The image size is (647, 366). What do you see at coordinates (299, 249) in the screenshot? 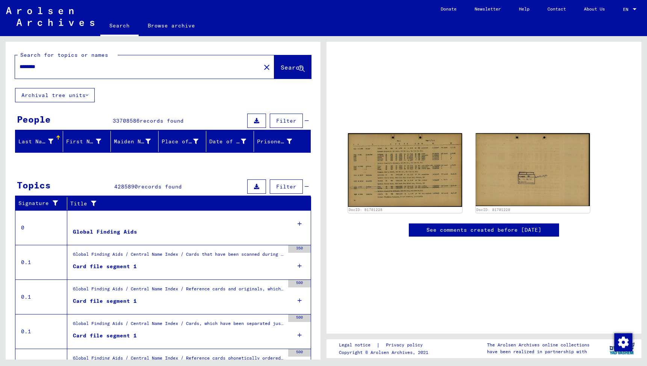
I see `div: 350` at bounding box center [299, 249].